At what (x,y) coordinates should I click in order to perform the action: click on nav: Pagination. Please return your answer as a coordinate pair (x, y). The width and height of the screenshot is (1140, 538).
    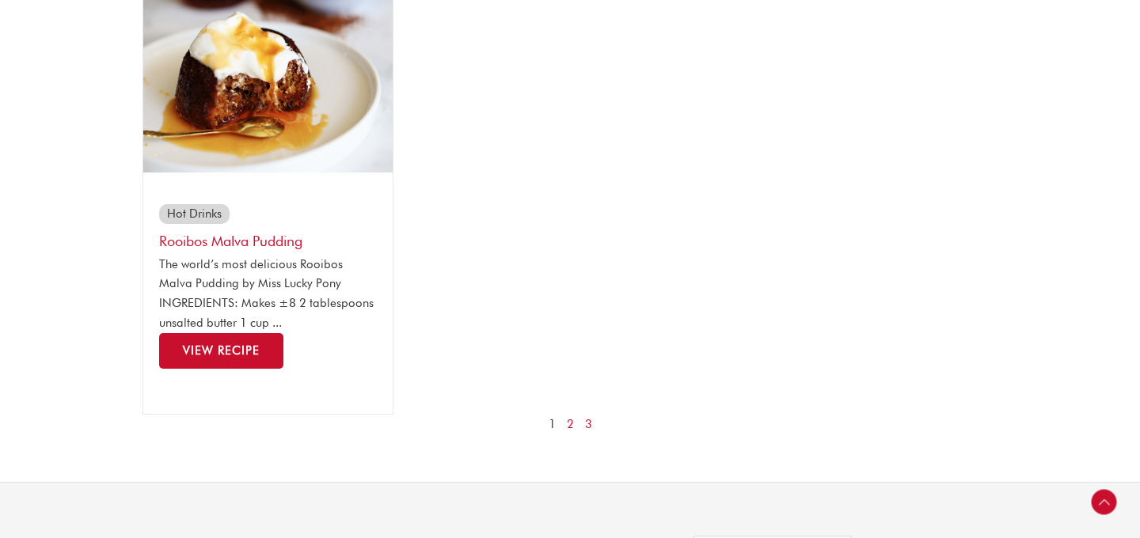
    Looking at the image, I should click on (570, 424).